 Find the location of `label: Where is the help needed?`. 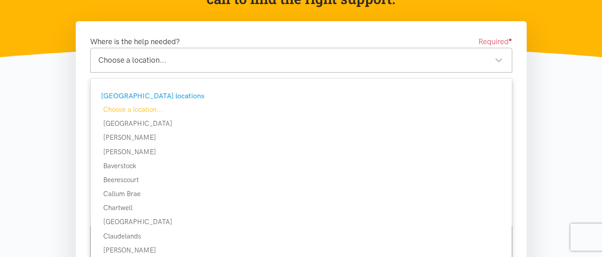

label: Where is the help needed? is located at coordinates (135, 41).